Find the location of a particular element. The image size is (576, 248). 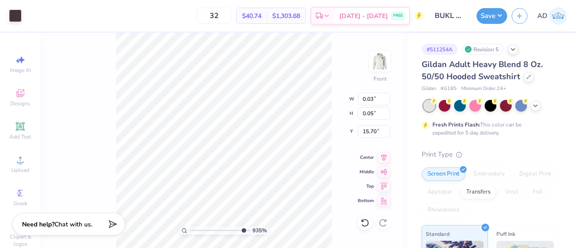

span: Designs is located at coordinates (20, 104).